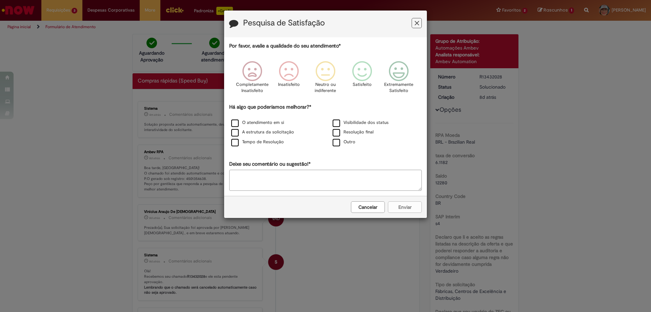 Image resolution: width=651 pixels, height=312 pixels. I want to click on label: Outro, so click(344, 142).